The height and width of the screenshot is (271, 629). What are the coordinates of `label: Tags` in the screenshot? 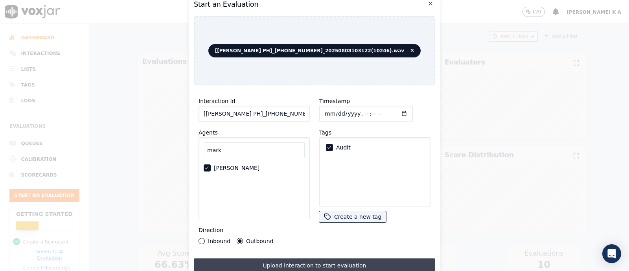 It's located at (325, 133).